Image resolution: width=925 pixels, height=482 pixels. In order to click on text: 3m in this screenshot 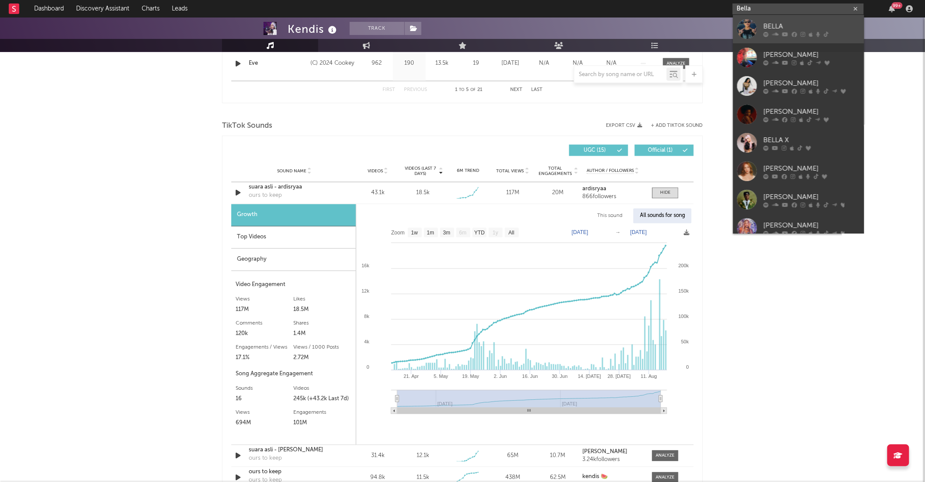, I will do `click(447, 233)`.